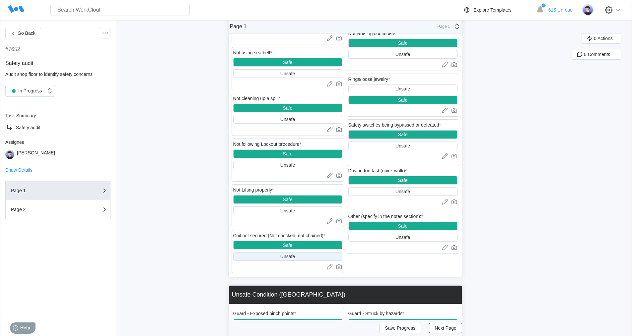  I want to click on button: Page 2, so click(58, 210).